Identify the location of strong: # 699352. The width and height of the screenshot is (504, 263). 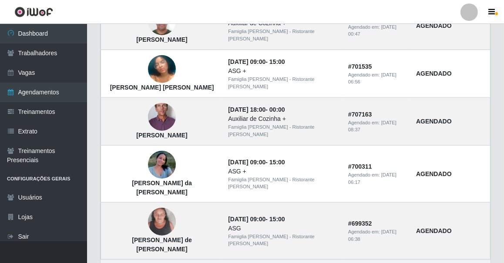
(360, 224).